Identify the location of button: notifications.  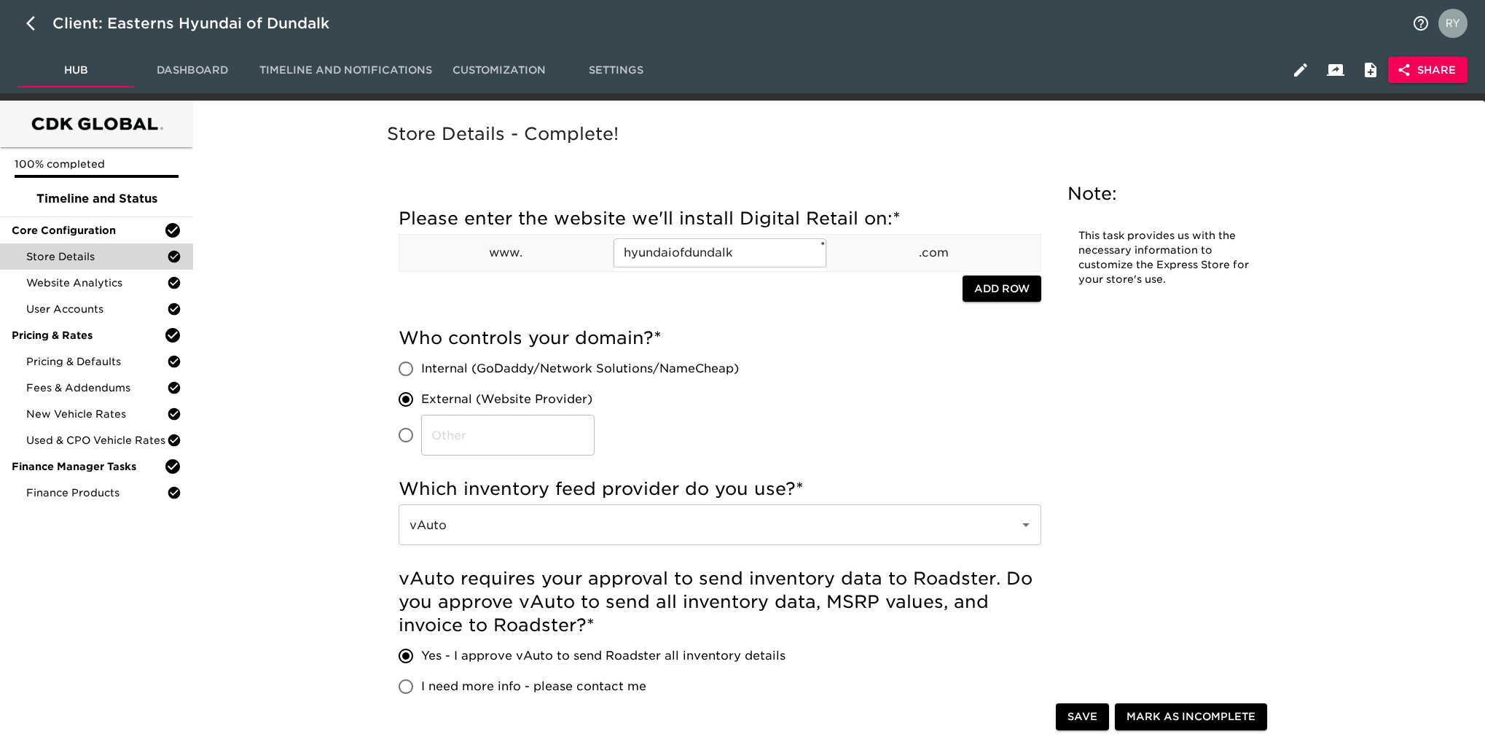
(1421, 23).